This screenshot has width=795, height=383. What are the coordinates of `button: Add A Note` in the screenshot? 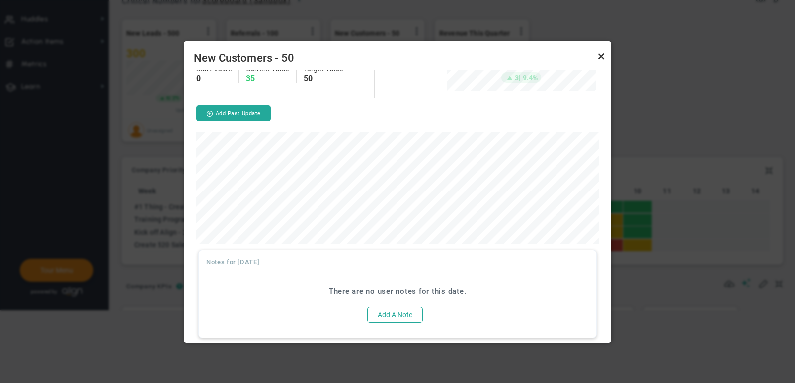 It's located at (395, 315).